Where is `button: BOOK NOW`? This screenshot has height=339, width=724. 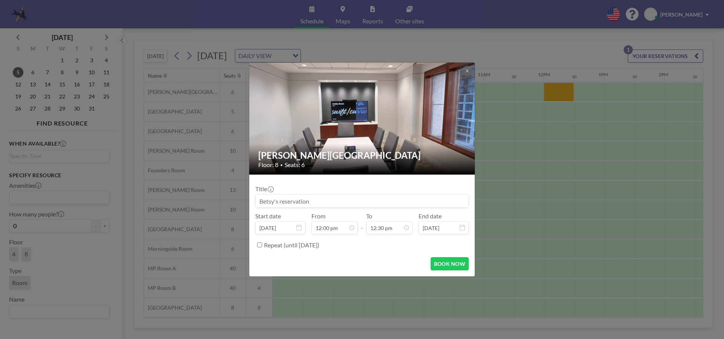 button: BOOK NOW is located at coordinates (450, 264).